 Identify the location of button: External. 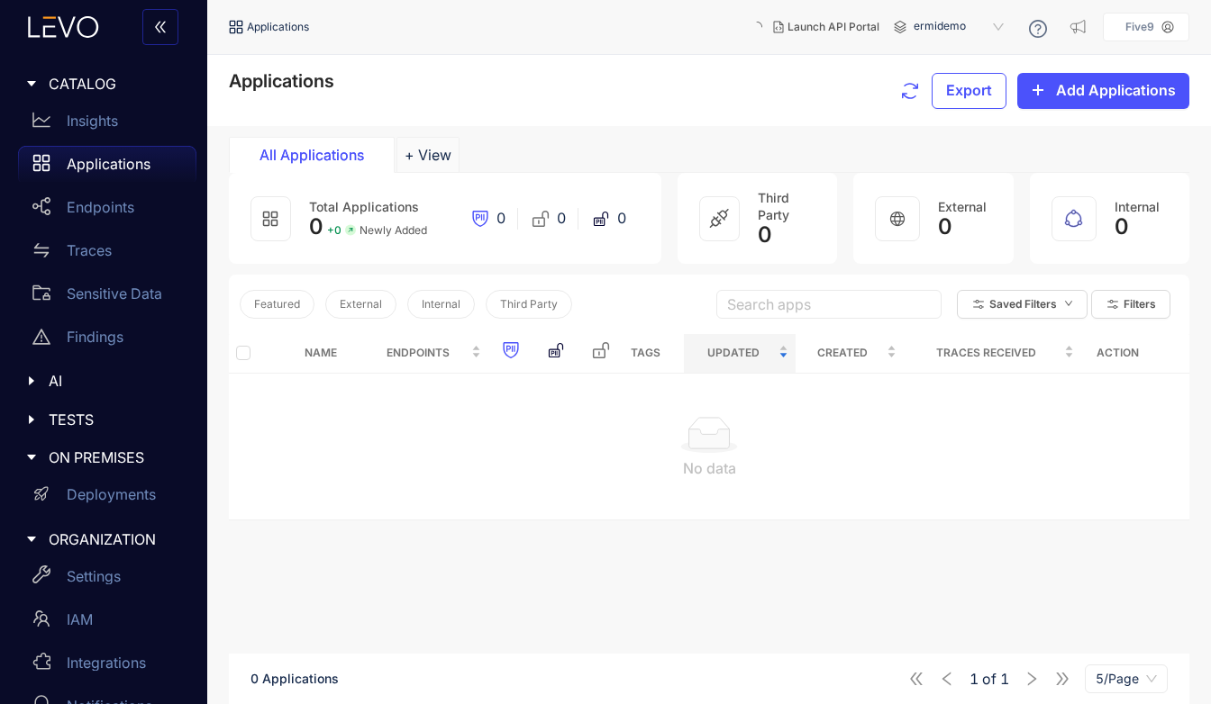
(360, 304).